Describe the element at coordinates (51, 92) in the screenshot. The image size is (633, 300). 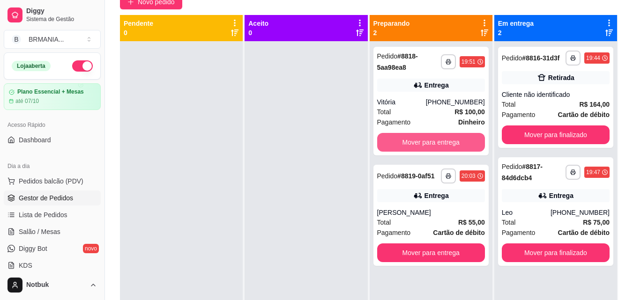
I see `article: Plano Essencial + Mesas` at that location.